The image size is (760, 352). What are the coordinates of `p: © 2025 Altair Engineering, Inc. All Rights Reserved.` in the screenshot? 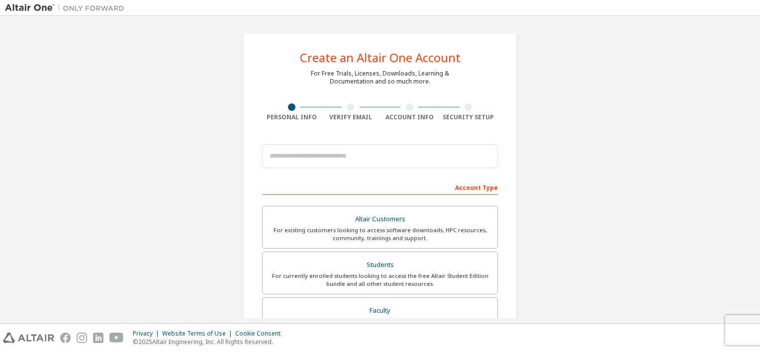 It's located at (209, 342).